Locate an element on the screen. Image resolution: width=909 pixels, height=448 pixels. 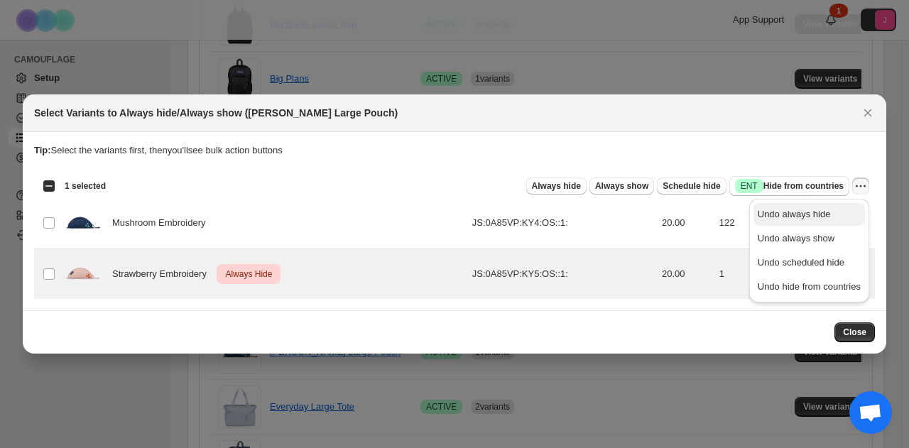
td: 122 is located at coordinates (795, 223).